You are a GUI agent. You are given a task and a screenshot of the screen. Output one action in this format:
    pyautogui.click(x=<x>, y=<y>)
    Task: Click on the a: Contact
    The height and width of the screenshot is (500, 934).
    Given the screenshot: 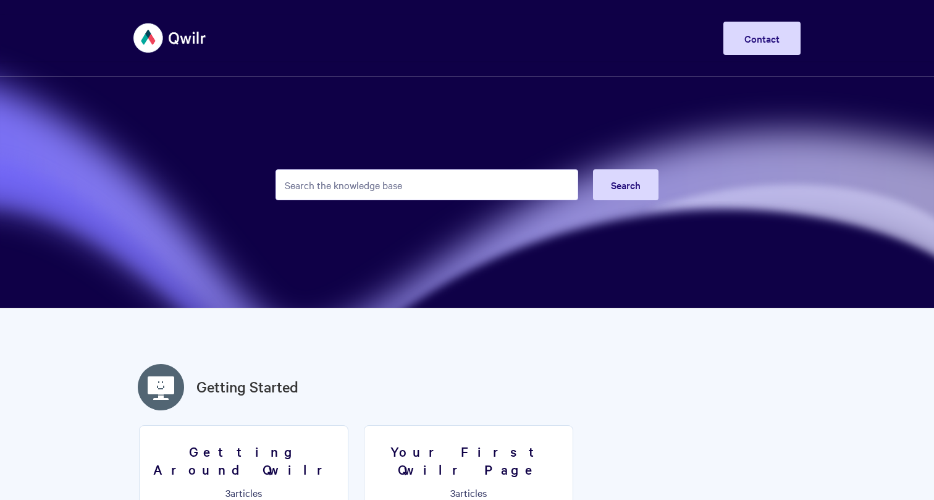 What is the action you would take?
    pyautogui.click(x=762, y=38)
    